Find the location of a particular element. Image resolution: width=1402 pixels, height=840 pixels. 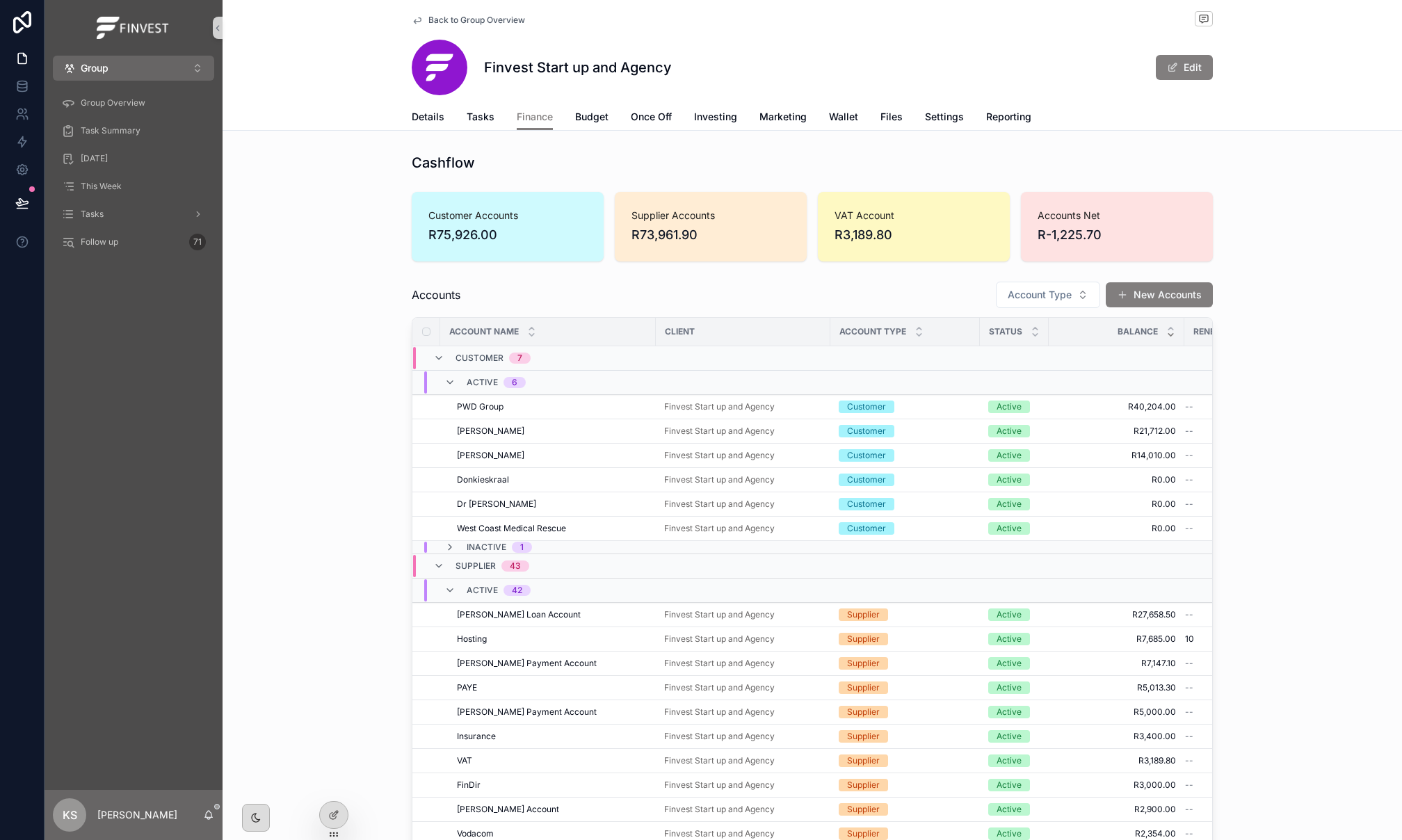

span: R0.00 is located at coordinates (1116, 504).